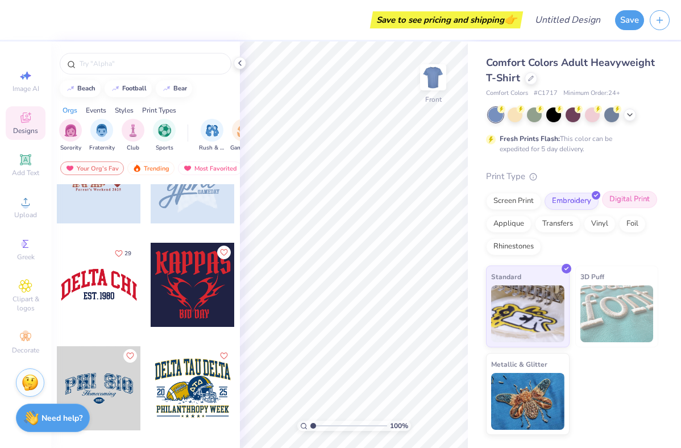  Describe the element at coordinates (507, 93) in the screenshot. I see `span: Comfort Colors` at that location.